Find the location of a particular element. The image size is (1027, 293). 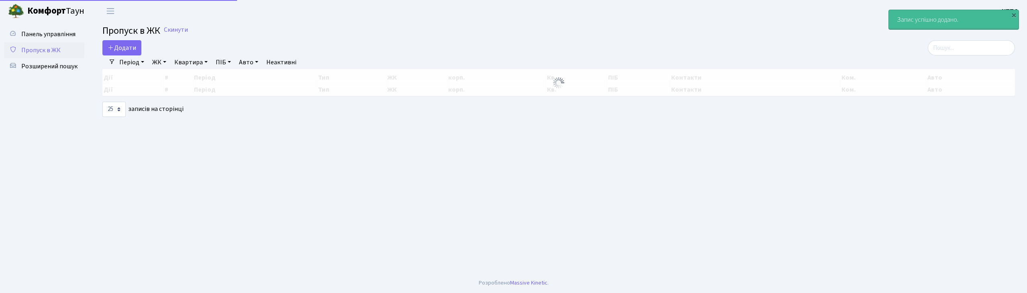

a: Панель управління is located at coordinates (44, 34).